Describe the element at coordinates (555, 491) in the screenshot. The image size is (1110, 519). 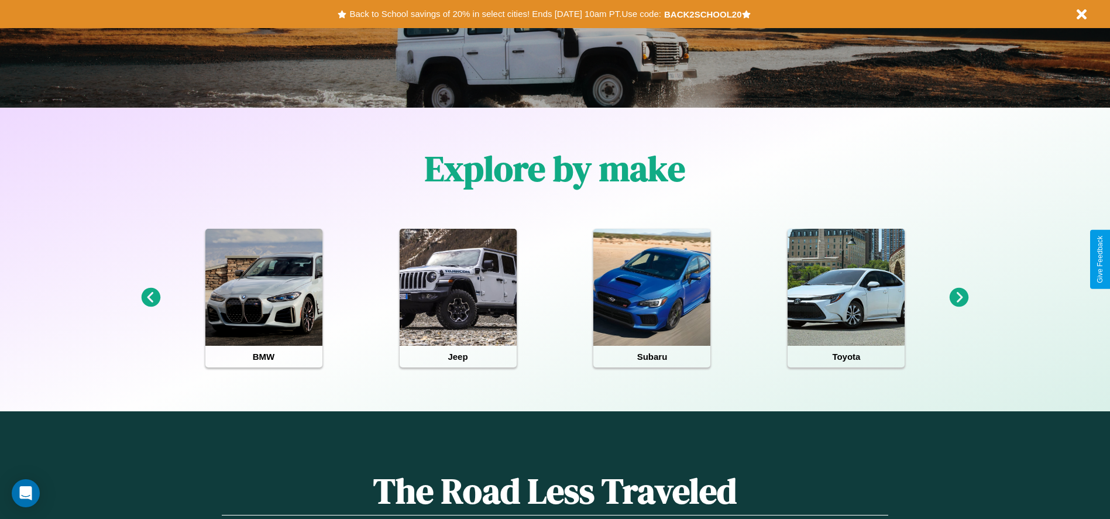
I see `h1: The Road Less Traveled` at that location.